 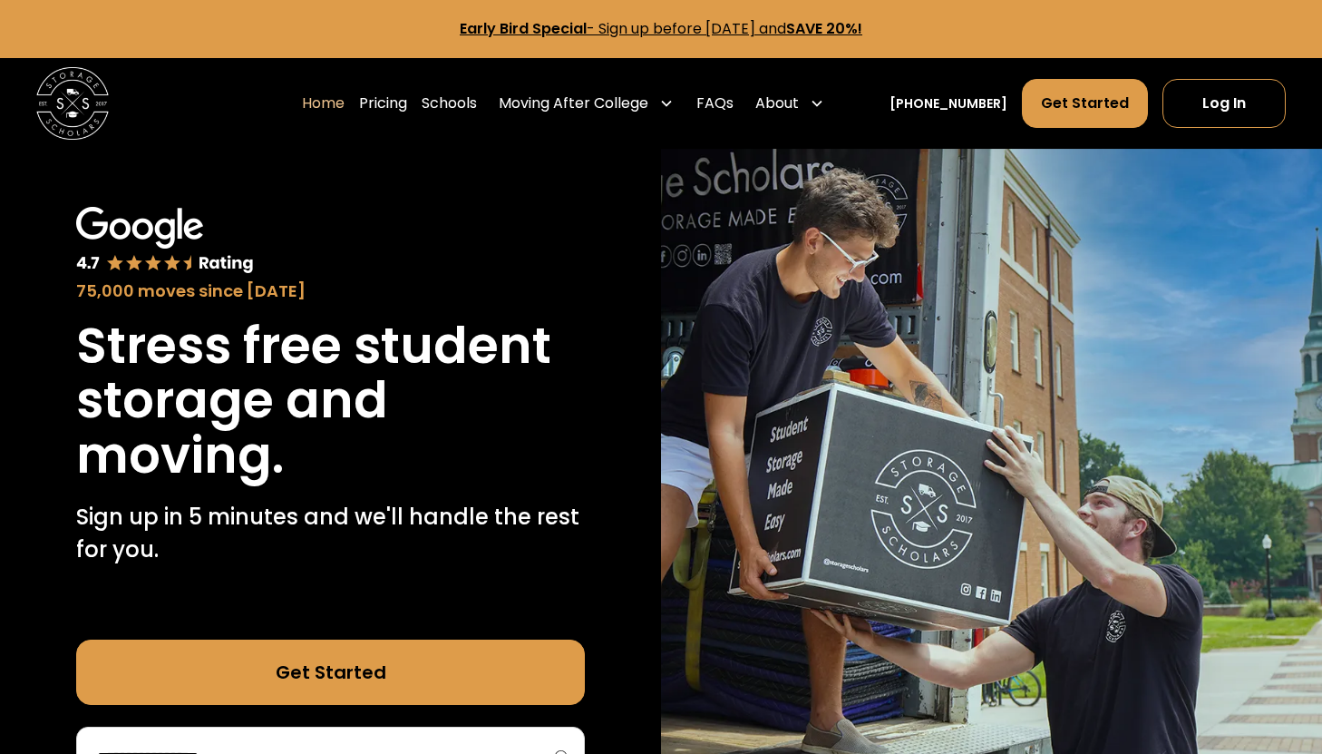 What do you see at coordinates (825, 28) in the screenshot?
I see `strong: SAVE 20%!` at bounding box center [825, 28].